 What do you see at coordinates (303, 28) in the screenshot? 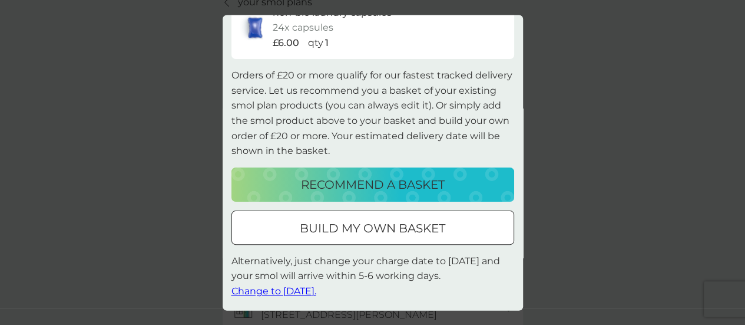
I see `p: 24x capsules` at bounding box center [303, 28].